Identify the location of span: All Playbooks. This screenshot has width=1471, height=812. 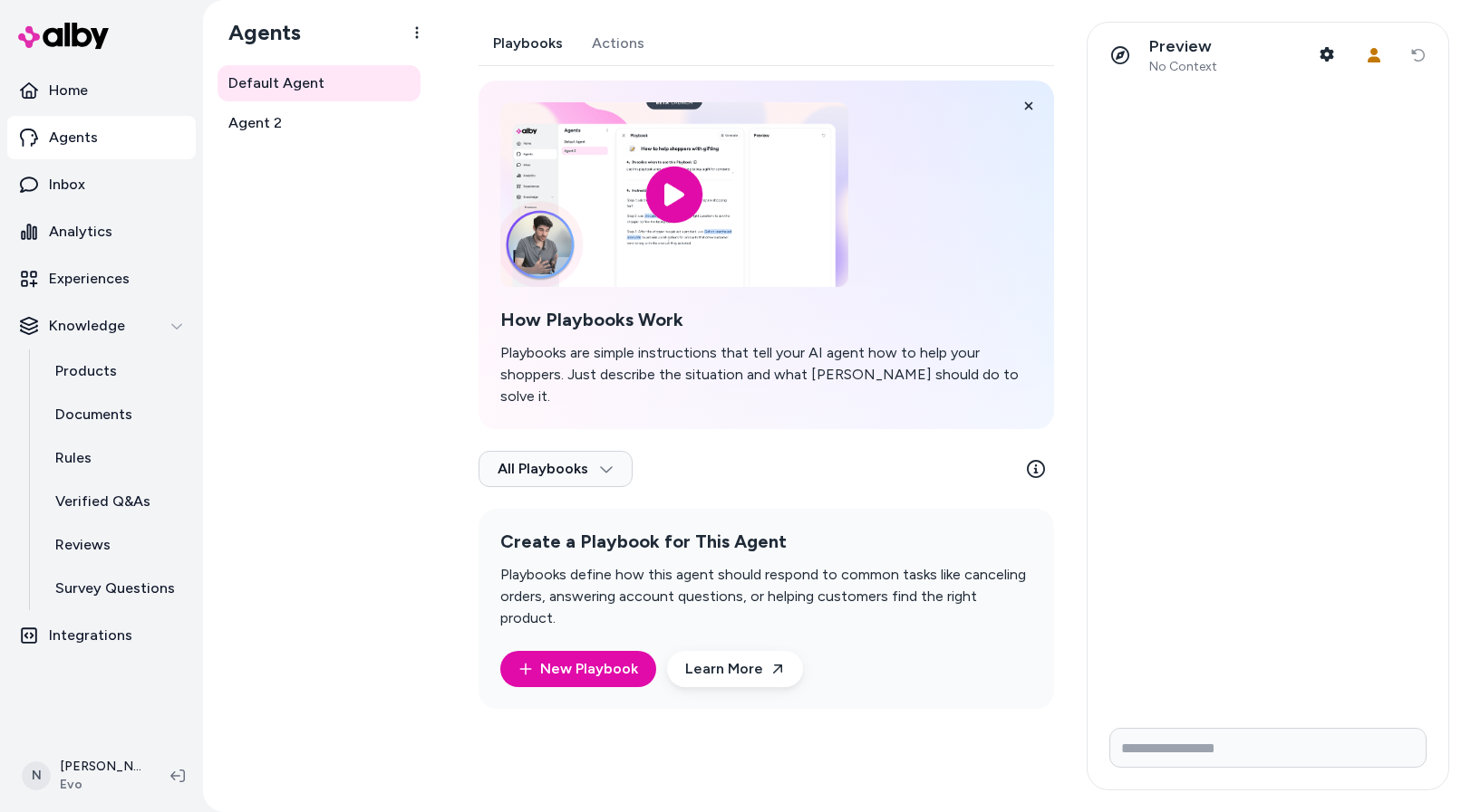
(555, 469).